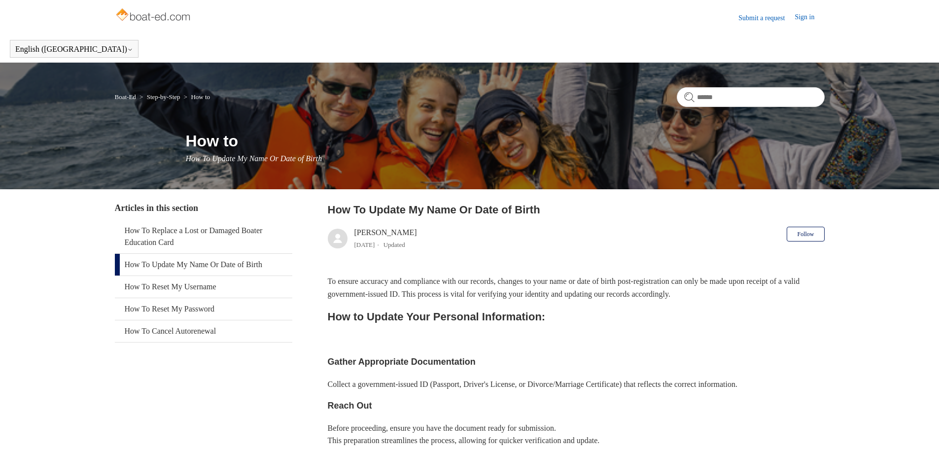 This screenshot has height=449, width=939. I want to click on a: How To Replace a Lost or Damaged Boater Education Card, so click(203, 236).